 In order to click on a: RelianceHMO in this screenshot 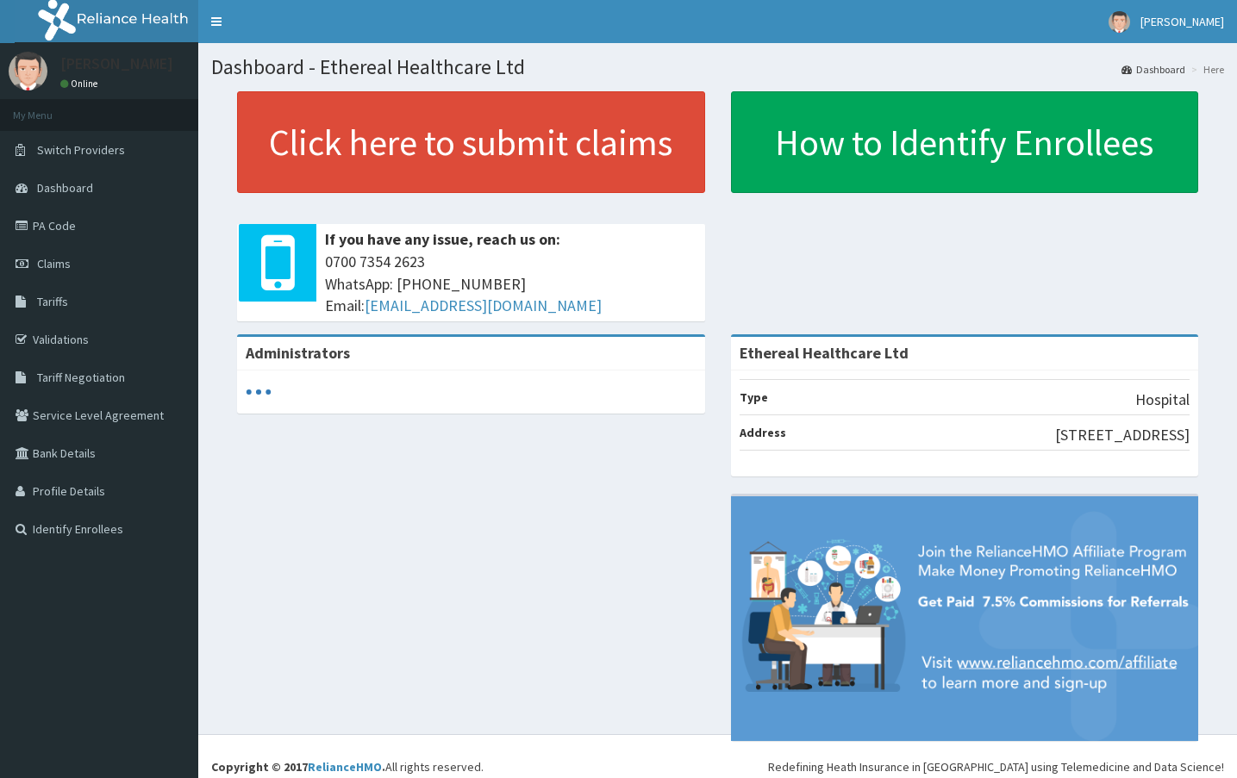, I will do `click(345, 767)`.